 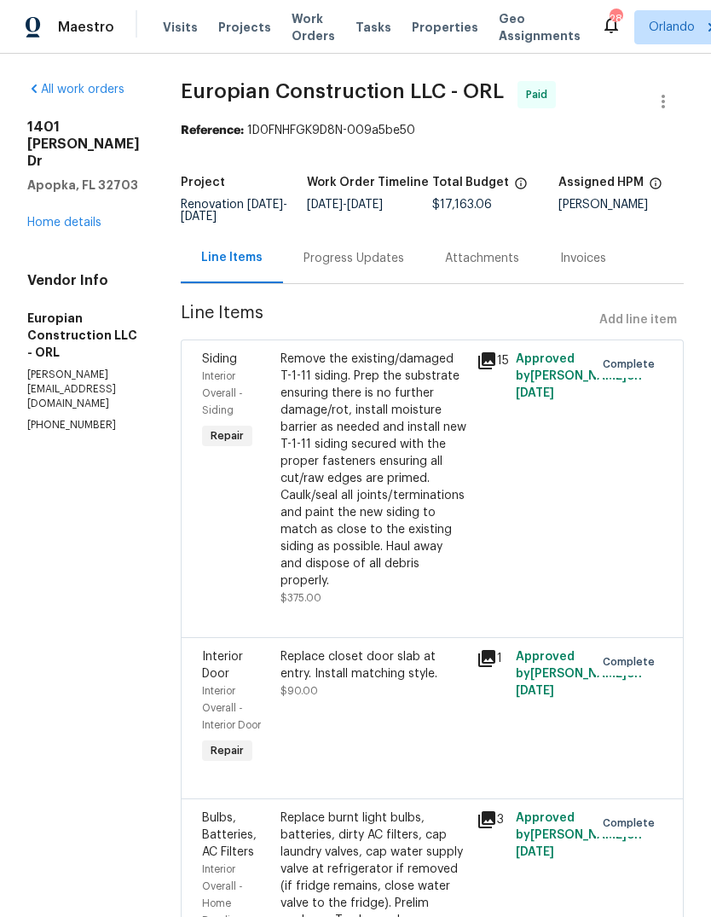 What do you see at coordinates (86, 27) in the screenshot?
I see `span: Maestro` at bounding box center [86, 27].